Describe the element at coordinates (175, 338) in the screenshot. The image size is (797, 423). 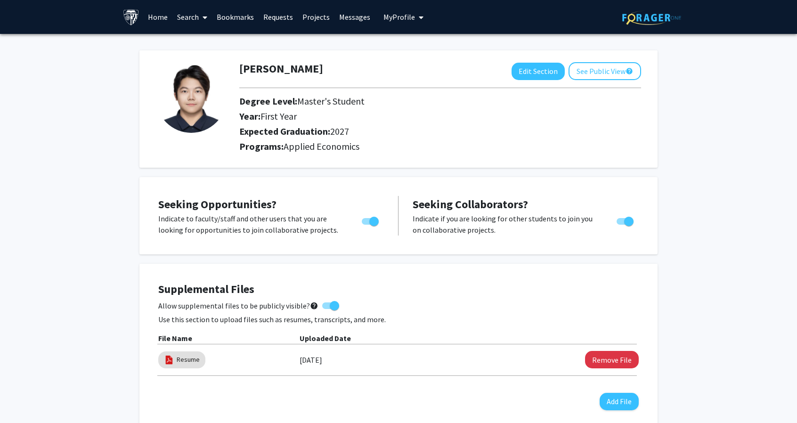
I see `b: File Name` at that location.